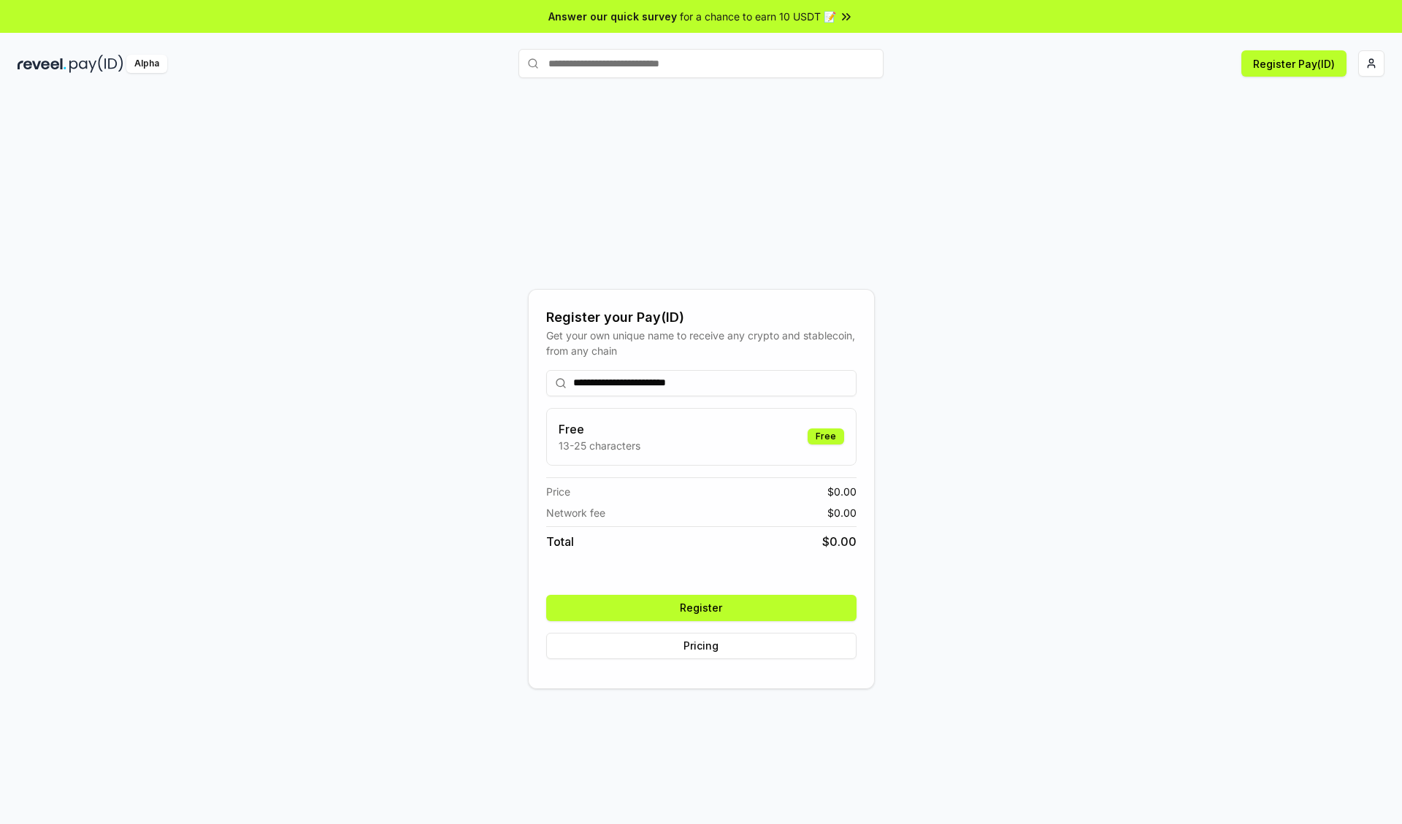 Image resolution: width=1402 pixels, height=824 pixels. What do you see at coordinates (826, 437) in the screenshot?
I see `div: Free` at bounding box center [826, 437].